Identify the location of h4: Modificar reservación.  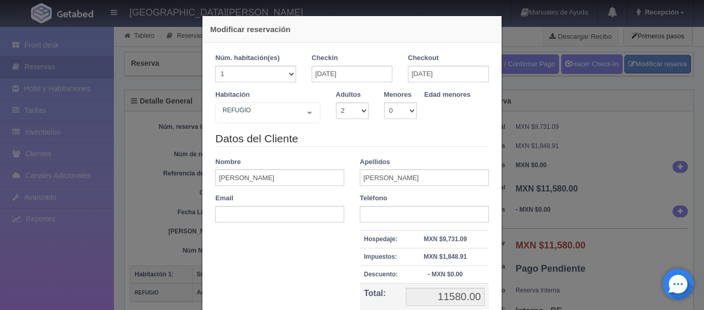
(352, 29).